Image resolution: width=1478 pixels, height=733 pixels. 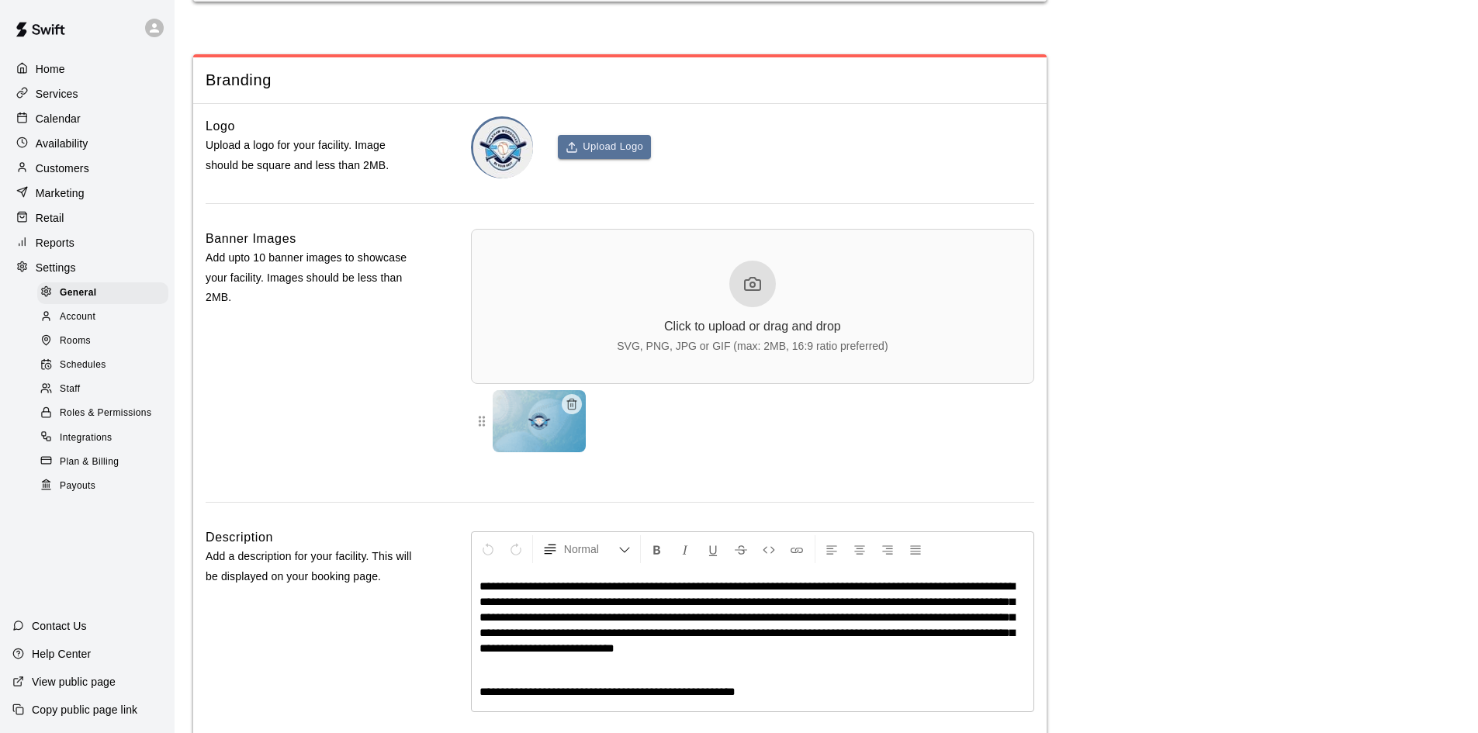 What do you see at coordinates (105, 365) in the screenshot?
I see `a: Schedules` at bounding box center [105, 365].